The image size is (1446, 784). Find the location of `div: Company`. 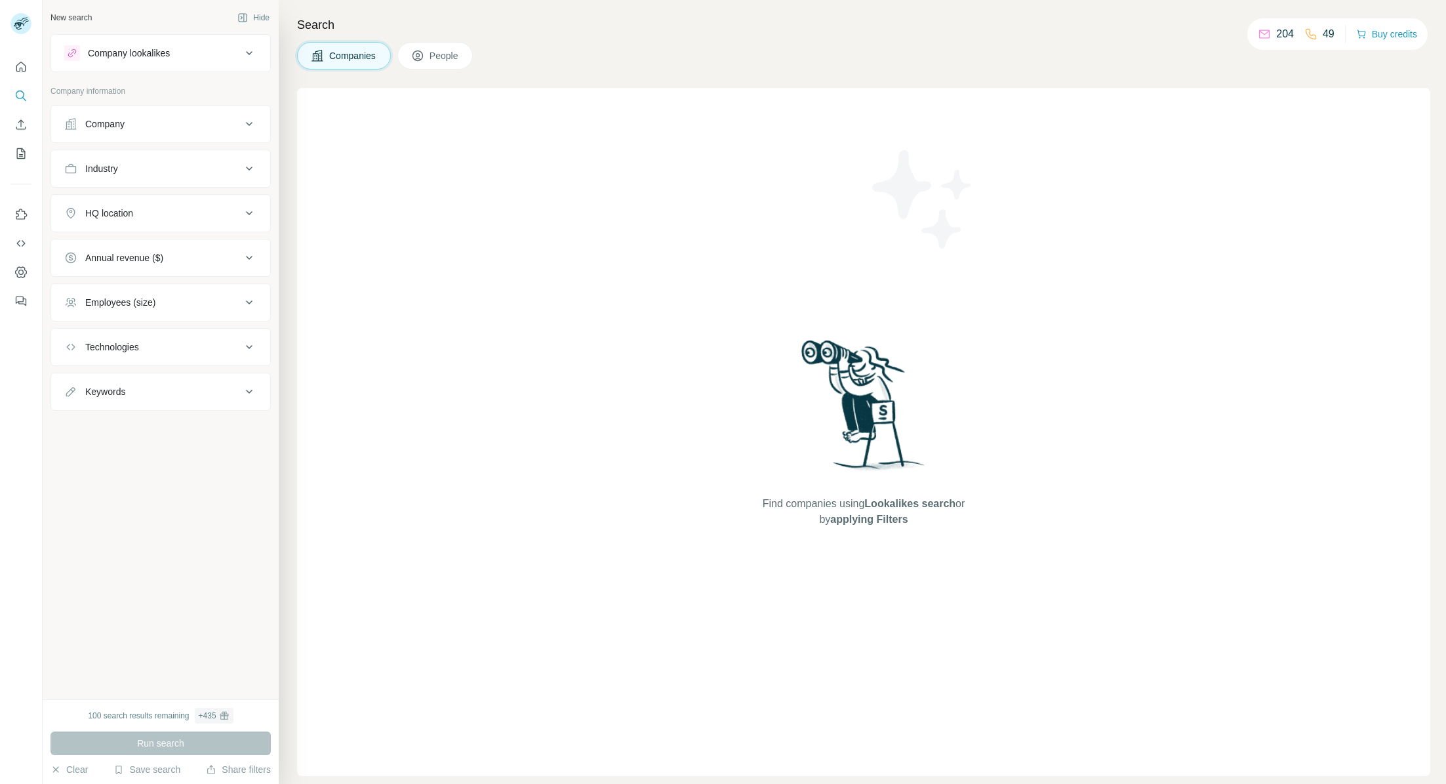

div: Company is located at coordinates (105, 124).